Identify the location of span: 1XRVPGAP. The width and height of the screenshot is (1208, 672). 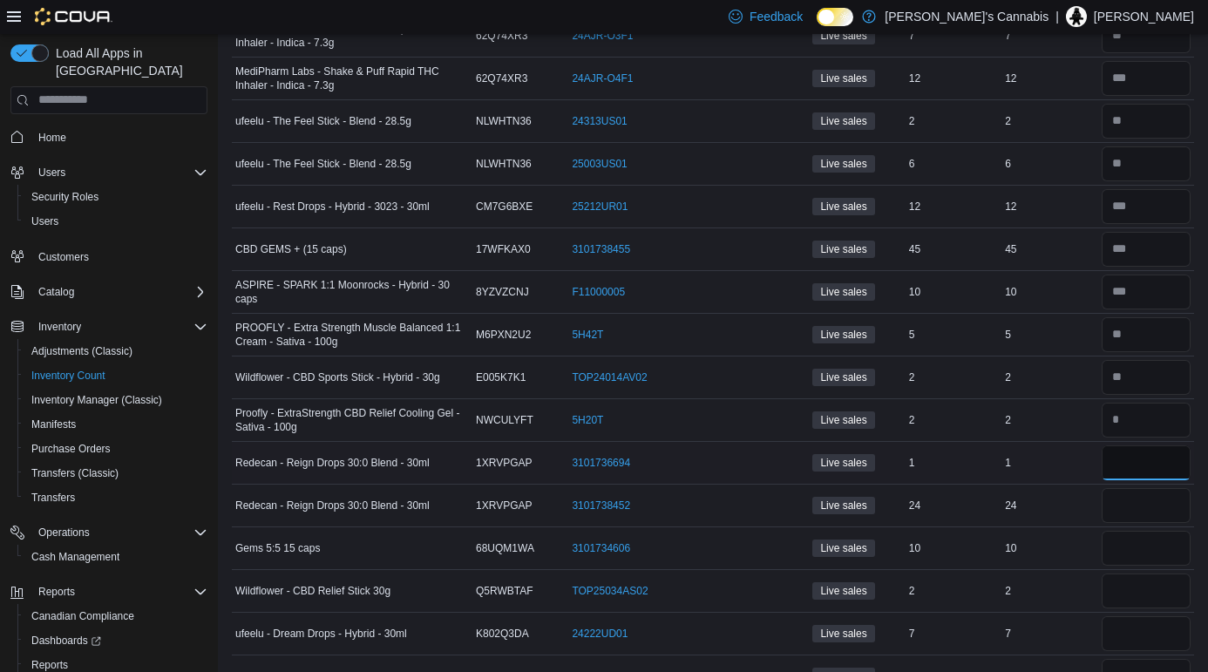
(504, 463).